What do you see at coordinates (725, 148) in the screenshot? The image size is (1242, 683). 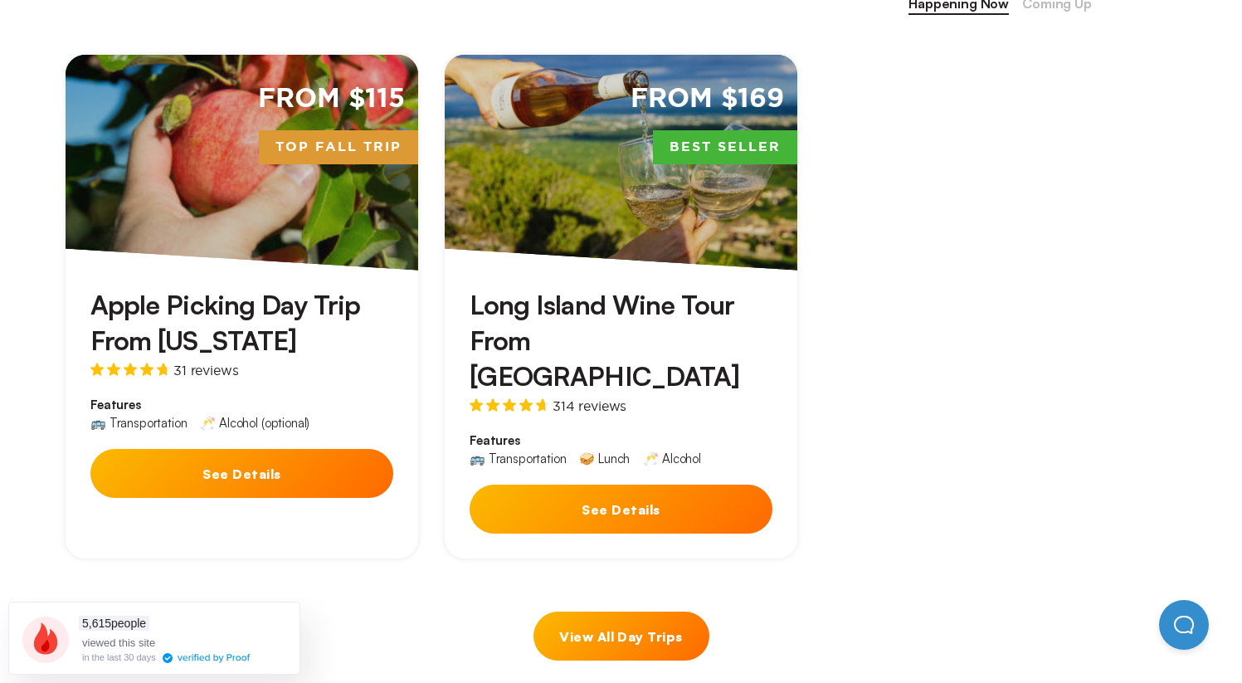 I see `span: Best Seller` at bounding box center [725, 148].